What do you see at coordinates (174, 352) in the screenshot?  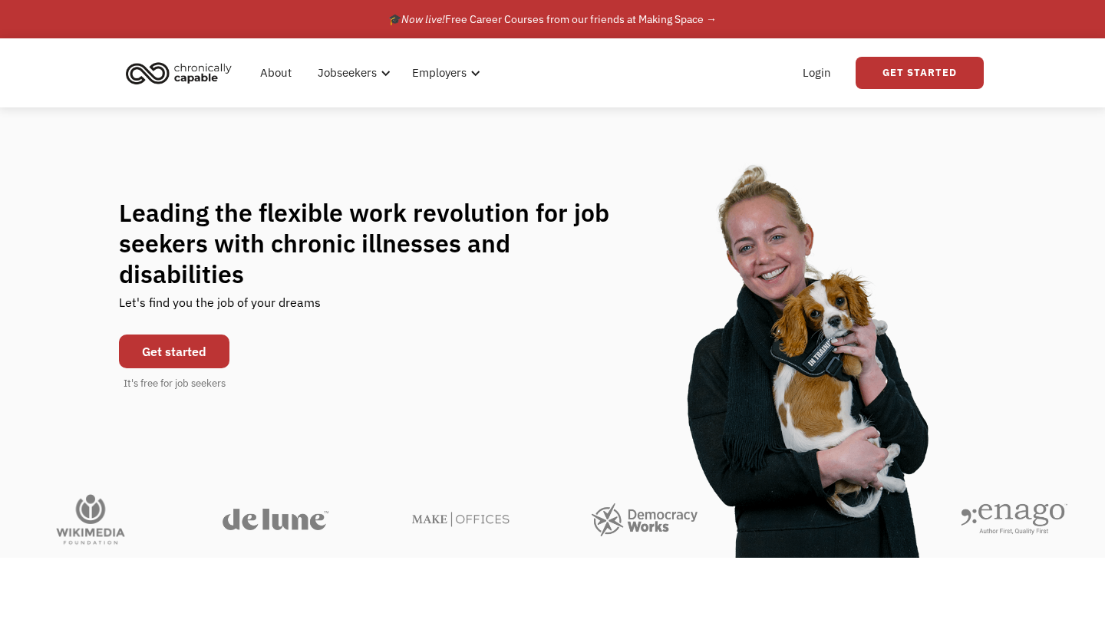 I see `a: Get started` at bounding box center [174, 352].